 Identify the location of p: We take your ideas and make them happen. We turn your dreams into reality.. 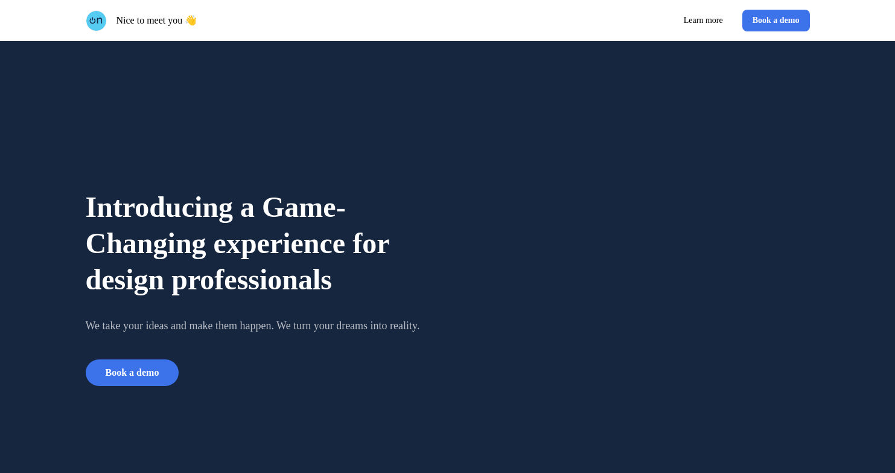
(260, 325).